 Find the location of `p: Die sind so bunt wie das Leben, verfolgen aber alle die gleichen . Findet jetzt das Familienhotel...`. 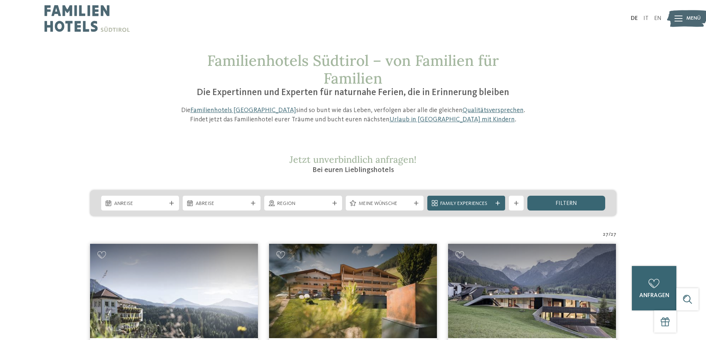

p: Die sind so bunt wie das Leben, verfolgen aber alle die gleichen . Findet jetzt das Familienhotel... is located at coordinates (353, 115).